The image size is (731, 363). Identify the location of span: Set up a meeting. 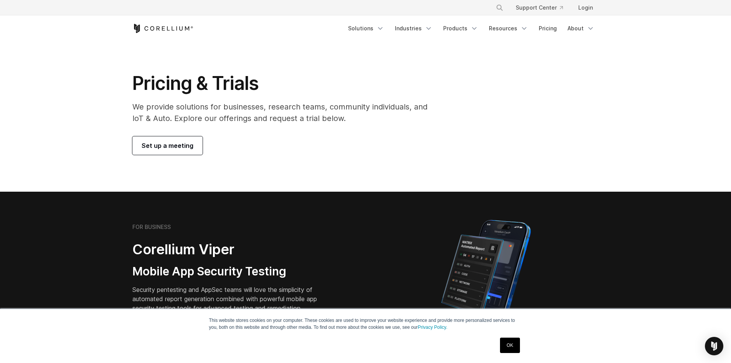
(167, 145).